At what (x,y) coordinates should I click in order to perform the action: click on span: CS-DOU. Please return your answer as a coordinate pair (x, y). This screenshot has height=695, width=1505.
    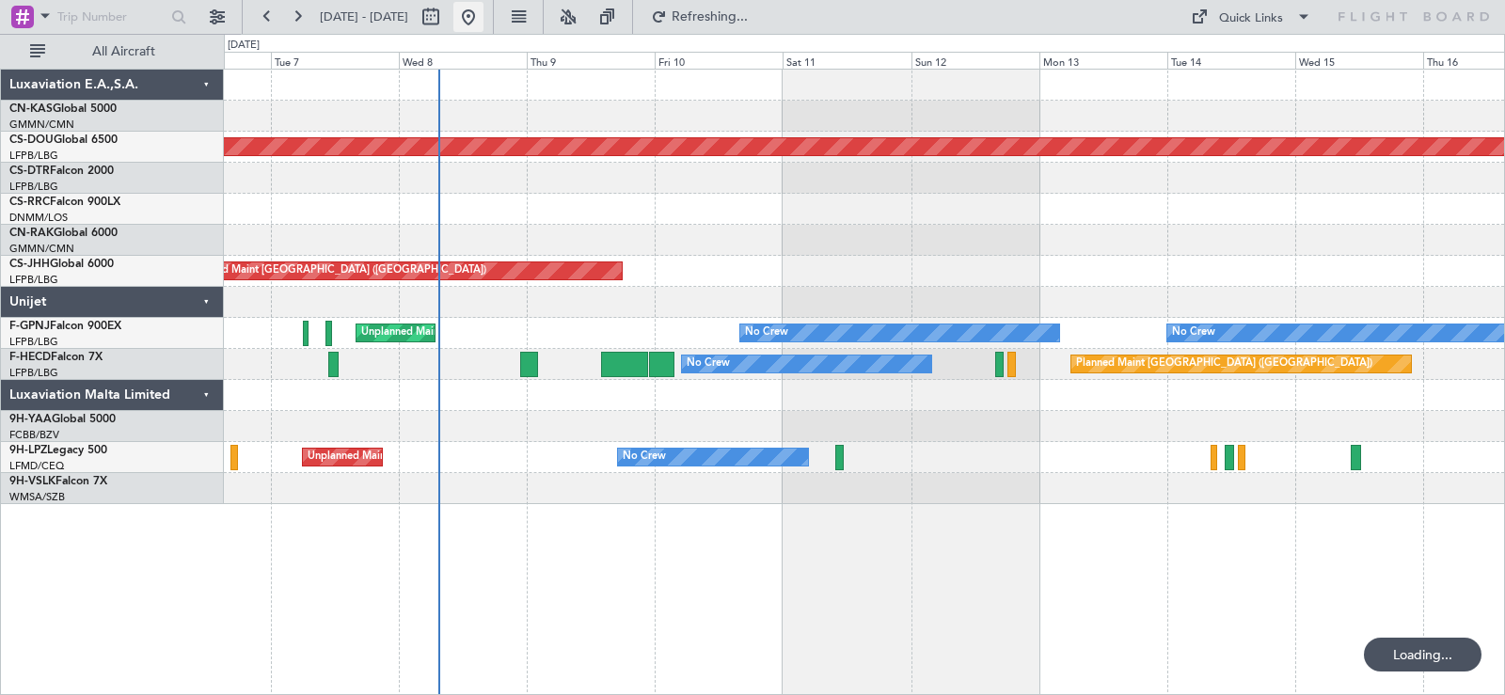
    Looking at the image, I should click on (31, 140).